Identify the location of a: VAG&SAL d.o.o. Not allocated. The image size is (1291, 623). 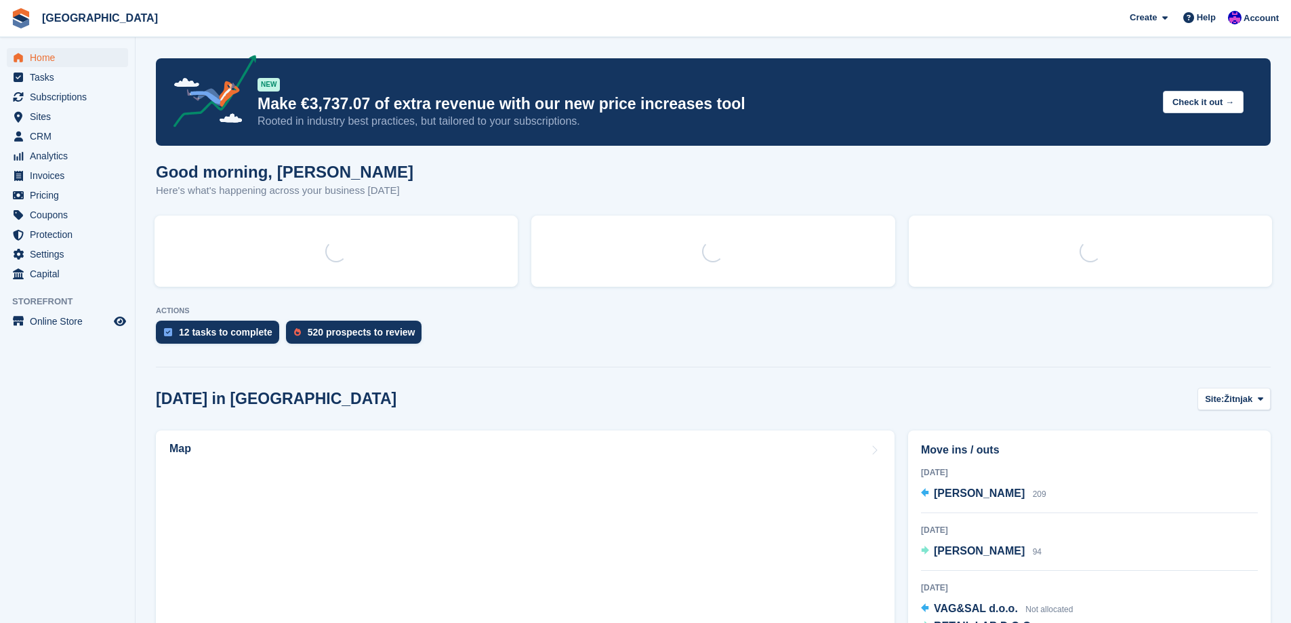
(997, 609).